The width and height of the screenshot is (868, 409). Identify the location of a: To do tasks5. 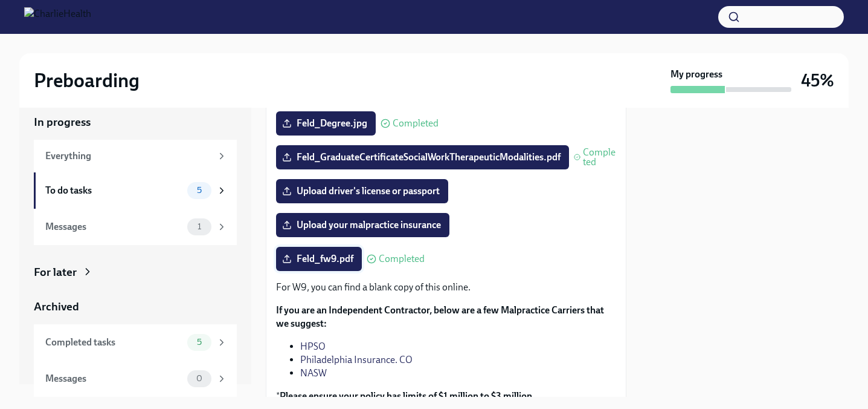
(135, 190).